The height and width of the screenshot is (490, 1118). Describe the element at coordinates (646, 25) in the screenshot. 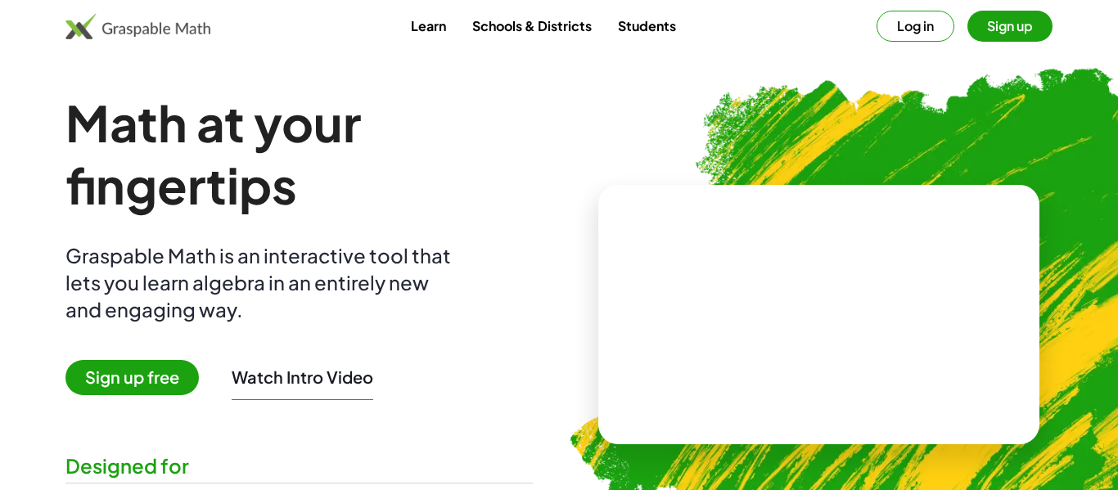

I see `a: Students` at that location.